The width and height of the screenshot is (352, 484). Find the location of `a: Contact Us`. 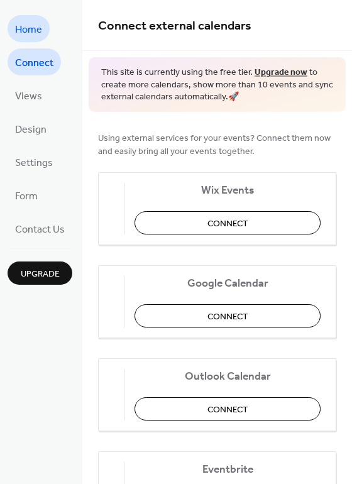

a: Contact Us is located at coordinates (40, 228).